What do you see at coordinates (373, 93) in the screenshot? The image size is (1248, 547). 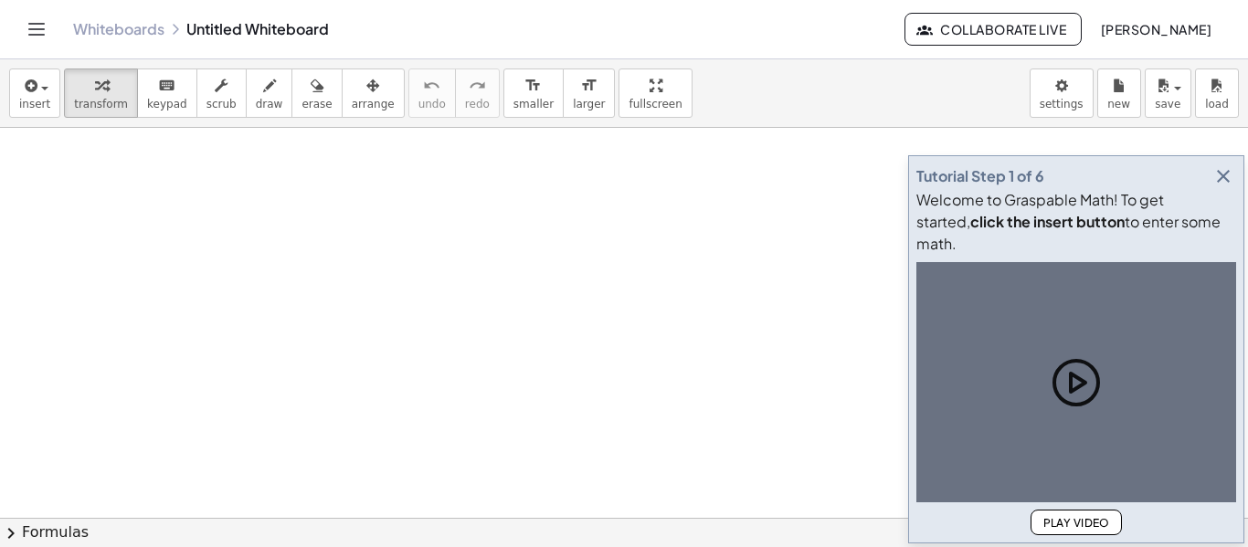 I see `button: arrange` at bounding box center [373, 93].